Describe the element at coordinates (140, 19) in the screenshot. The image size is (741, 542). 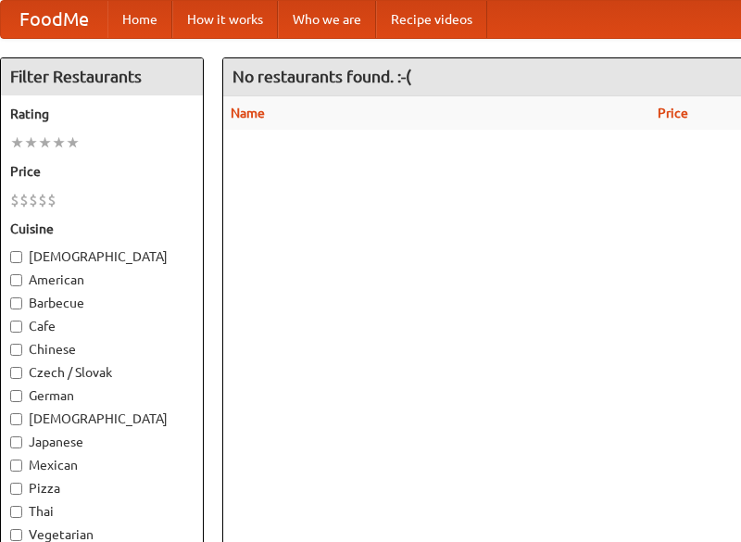
I see `a: Home` at that location.